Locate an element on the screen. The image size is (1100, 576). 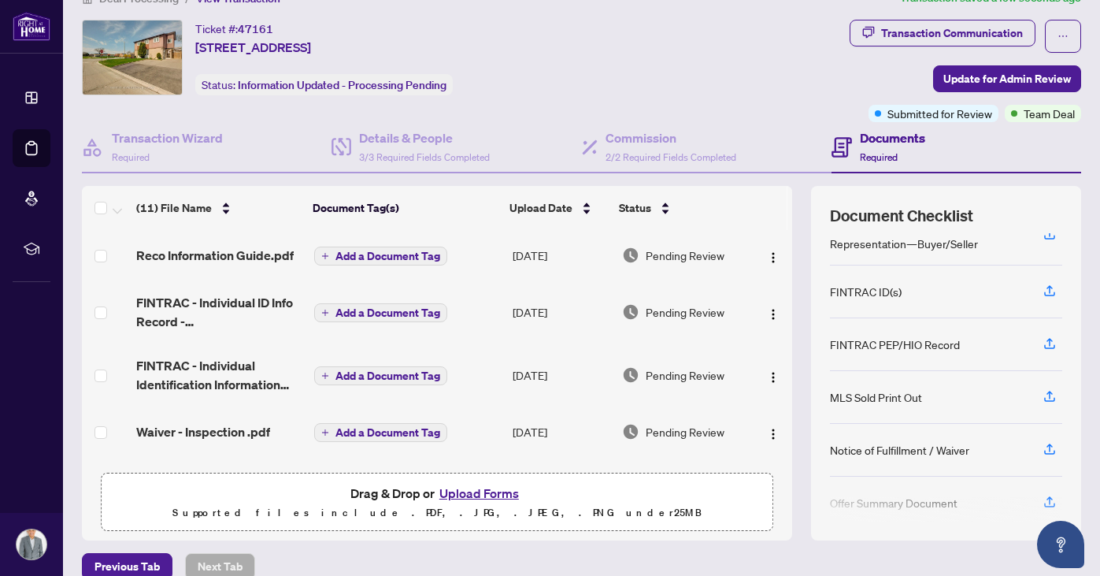
span: Team Deal is located at coordinates (1049, 113).